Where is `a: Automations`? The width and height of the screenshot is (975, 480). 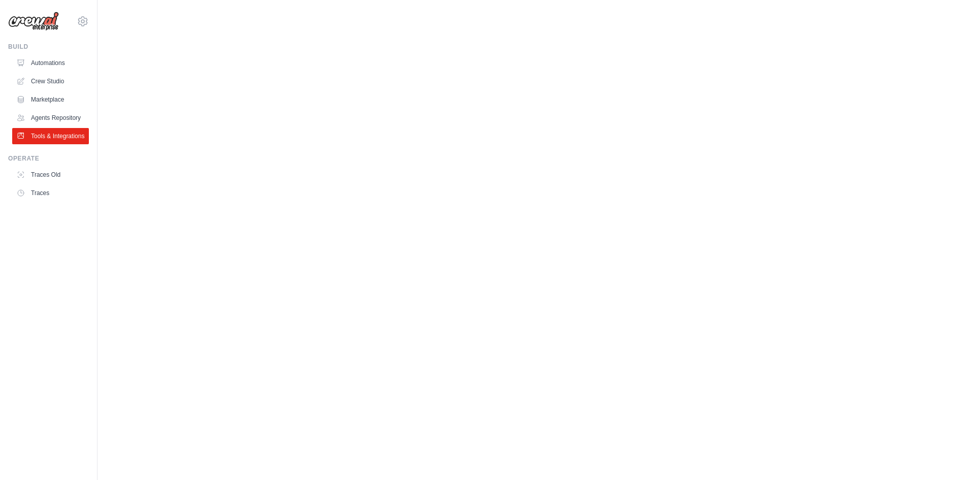
a: Automations is located at coordinates (50, 63).